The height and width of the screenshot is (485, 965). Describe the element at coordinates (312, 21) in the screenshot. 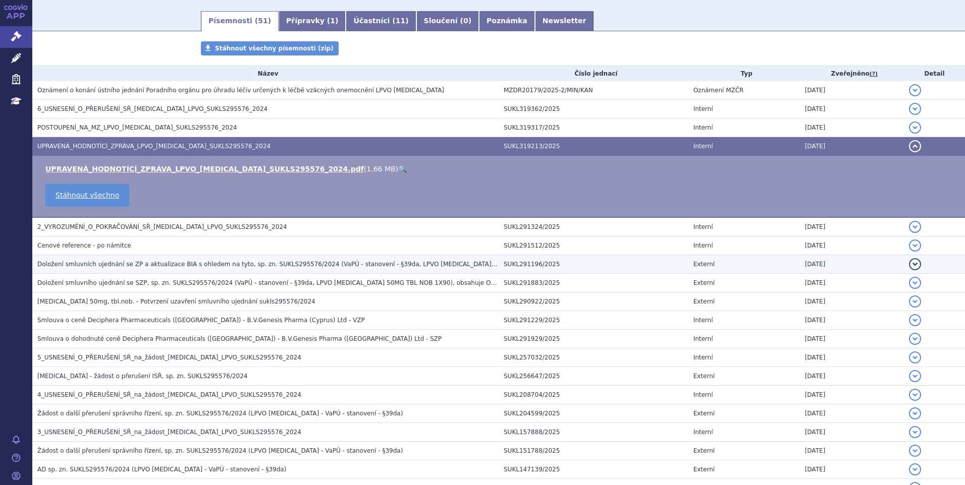

I see `a: Přípravky (1)` at that location.